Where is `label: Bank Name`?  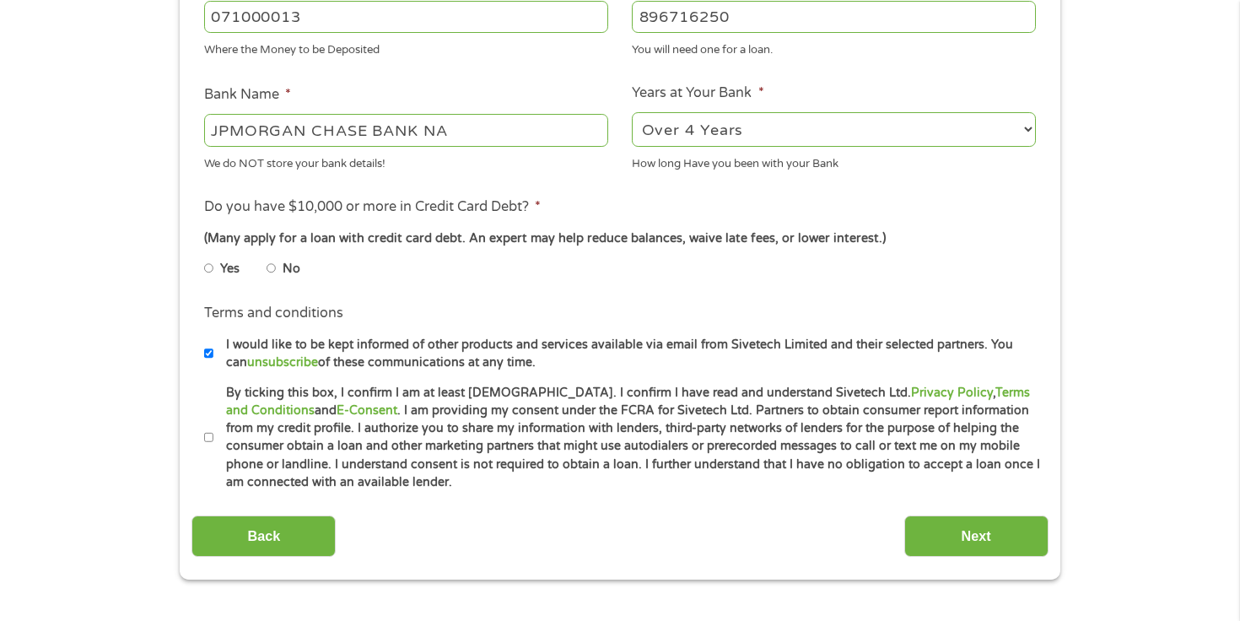
label: Bank Name is located at coordinates (247, 95).